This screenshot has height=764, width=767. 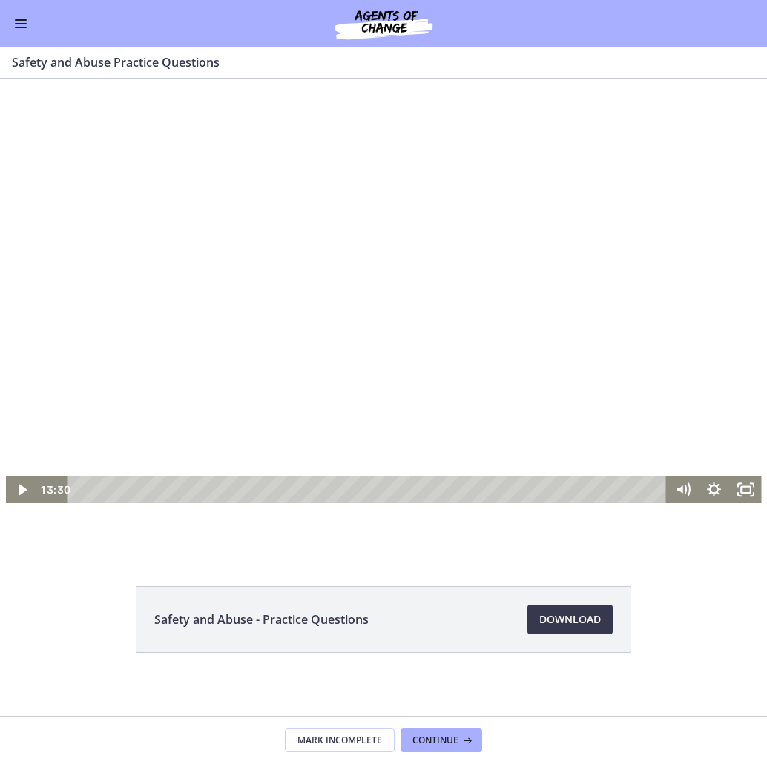 What do you see at coordinates (441, 741) in the screenshot?
I see `button: Continue` at bounding box center [441, 741].